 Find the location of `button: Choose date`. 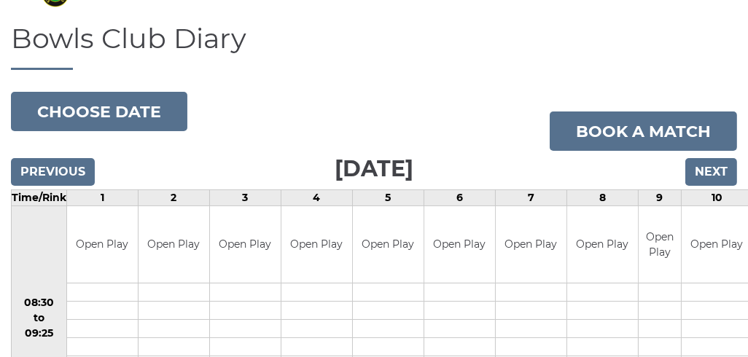

button: Choose date is located at coordinates (99, 111).